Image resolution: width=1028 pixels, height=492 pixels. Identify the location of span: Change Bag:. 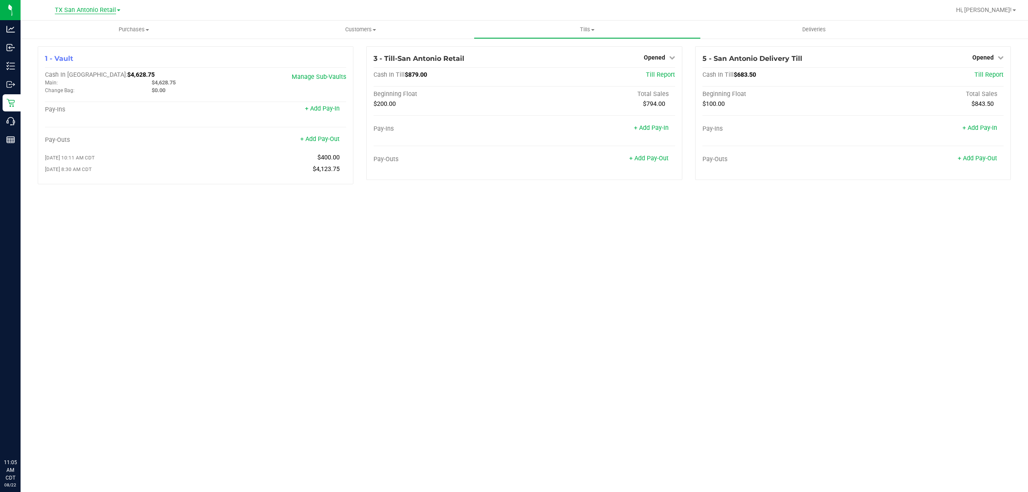
(60, 90).